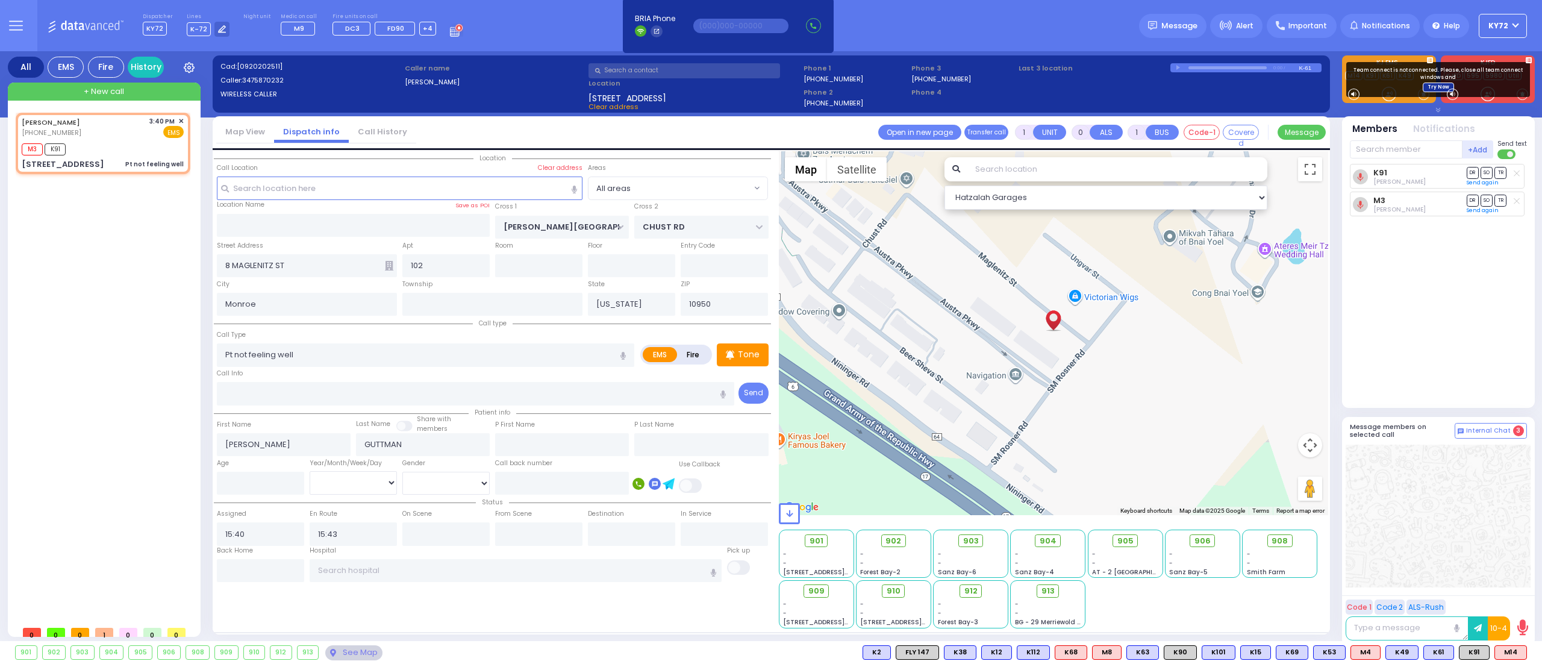  I want to click on span: Smith Farm, so click(1266, 571).